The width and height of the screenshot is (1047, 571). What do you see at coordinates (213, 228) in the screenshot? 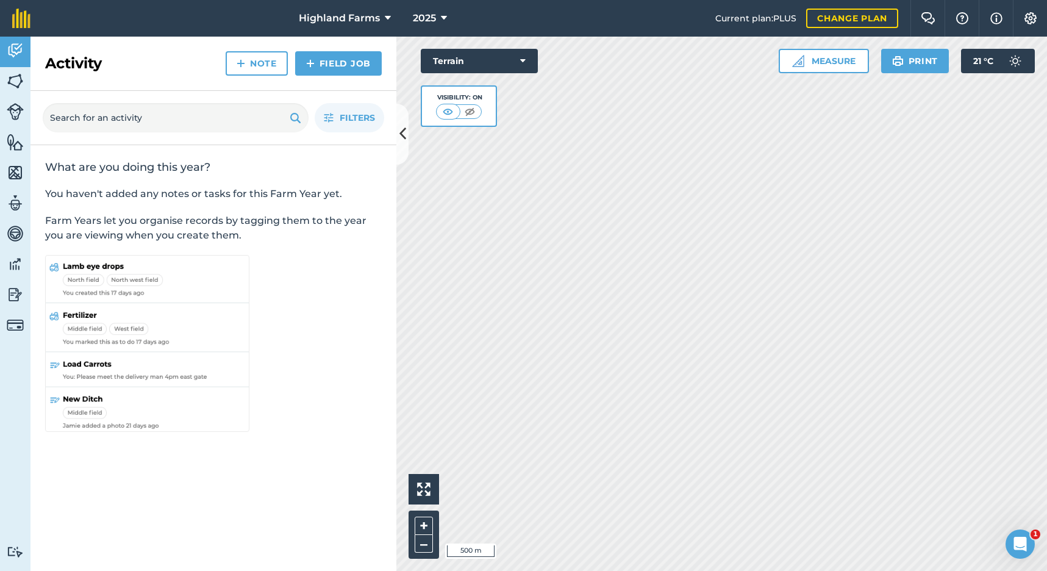
I see `p: Farm Years let you organise records by tagging them to the year you are viewing when you create t...` at bounding box center [213, 228].